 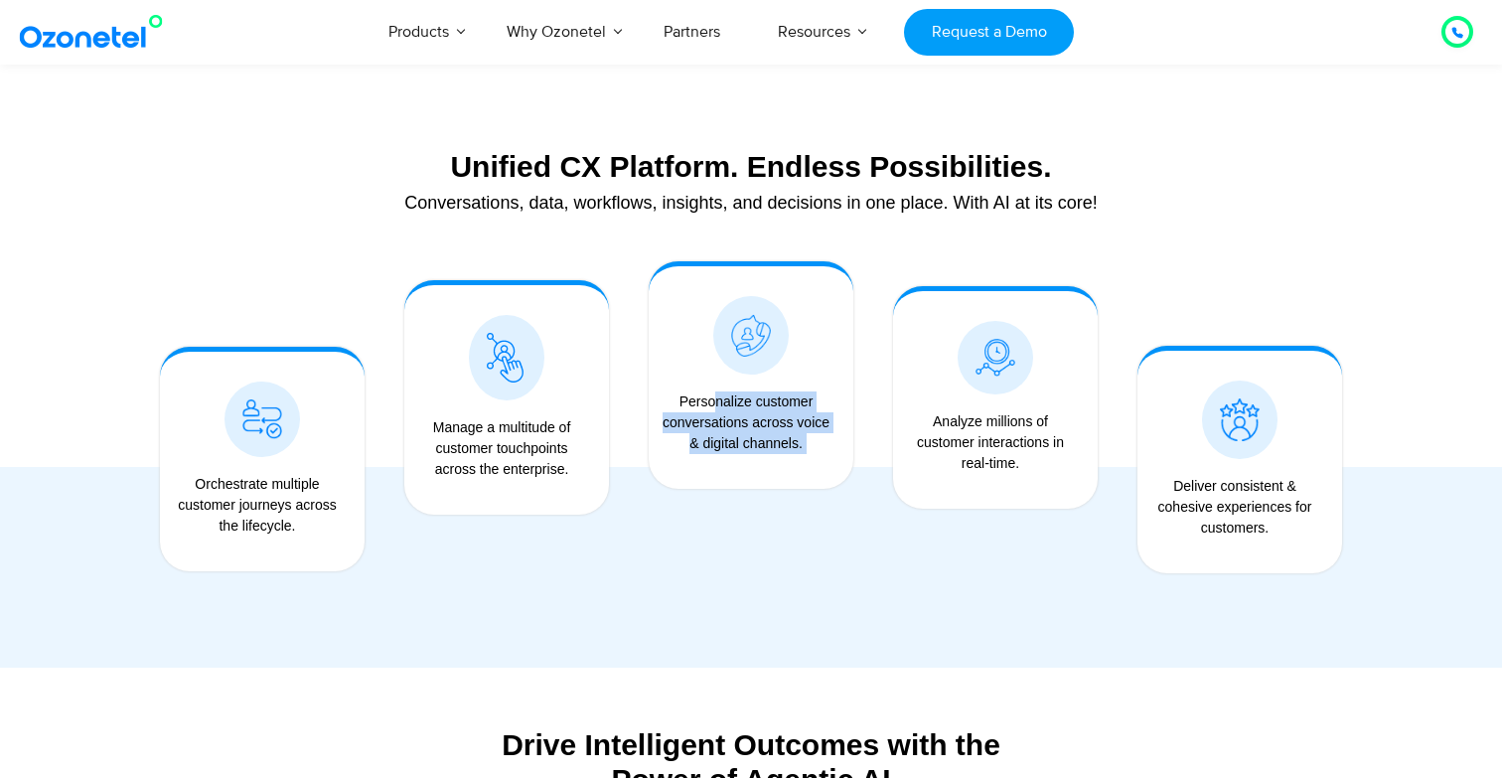 What do you see at coordinates (257, 505) in the screenshot?
I see `div: Orchestrate multiple customer journeys across the lifecycle.` at bounding box center [257, 505].